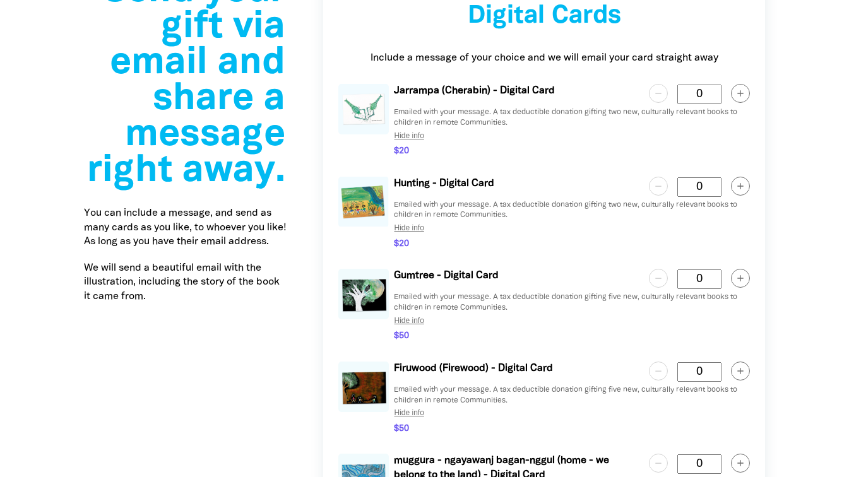 The image size is (849, 477). Describe the element at coordinates (364, 387) in the screenshot. I see `img: raisley-sky-card-jpg-93bf67.jpg` at that location.